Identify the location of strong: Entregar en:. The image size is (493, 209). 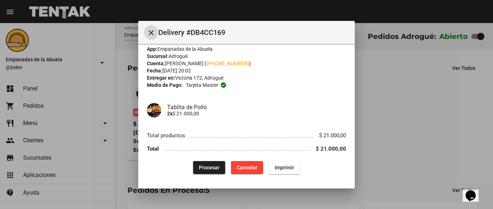
(161, 78).